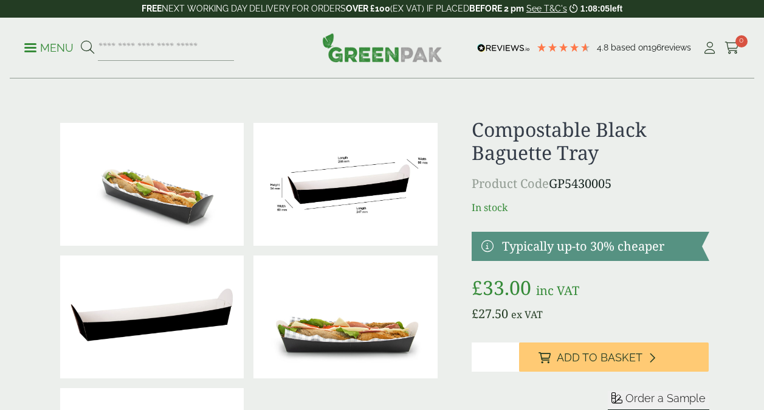 This screenshot has height=410, width=764. What do you see at coordinates (503, 48) in the screenshot?
I see `img: REVIEWS.io` at bounding box center [503, 48].